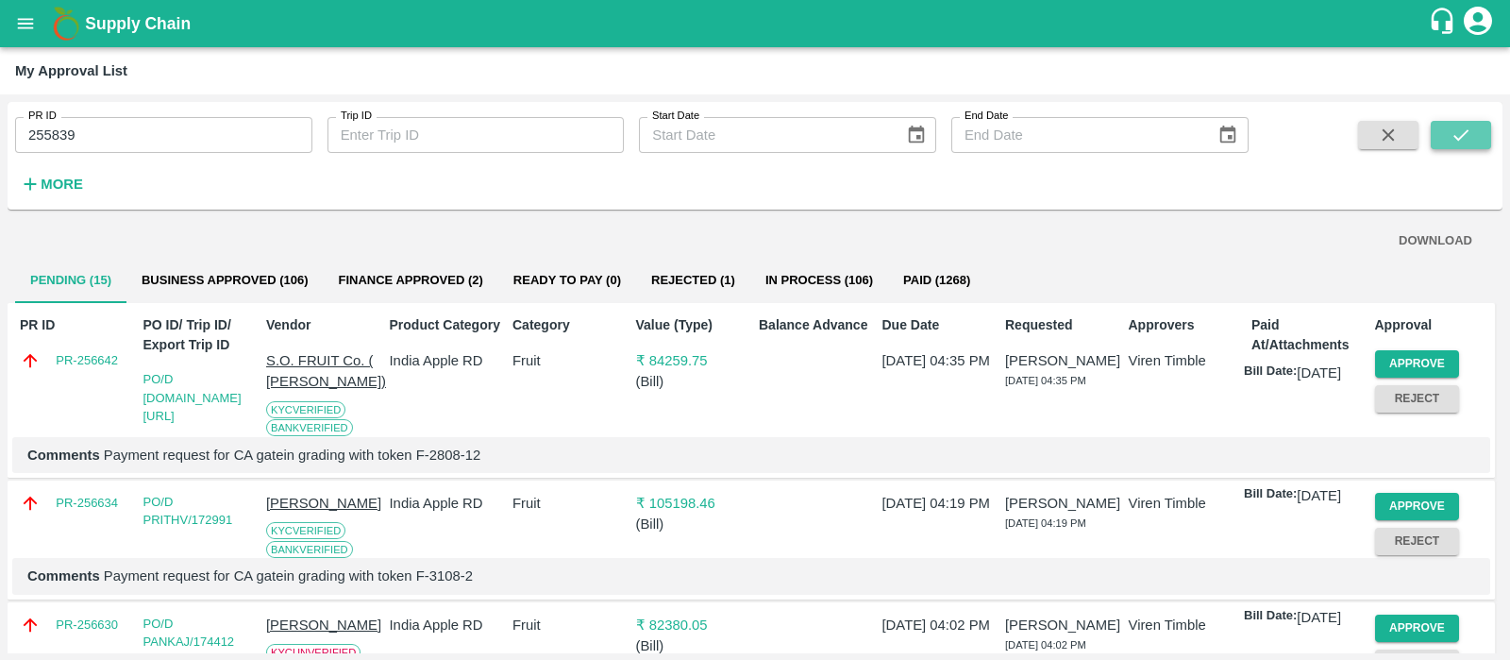  Describe the element at coordinates (567, 280) in the screenshot. I see `button: Ready To Pay (0)` at that location.